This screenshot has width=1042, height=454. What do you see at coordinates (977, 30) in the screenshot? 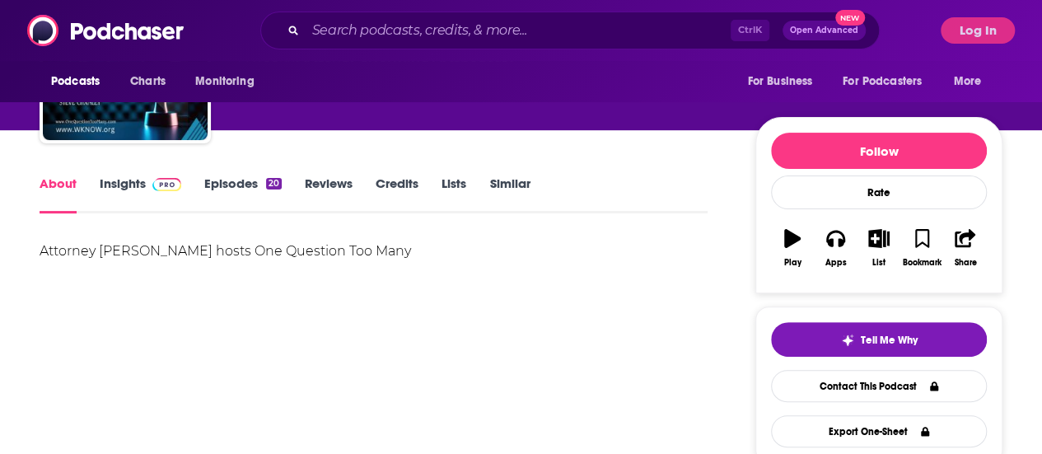
I see `button: Log In` at bounding box center [977, 30].